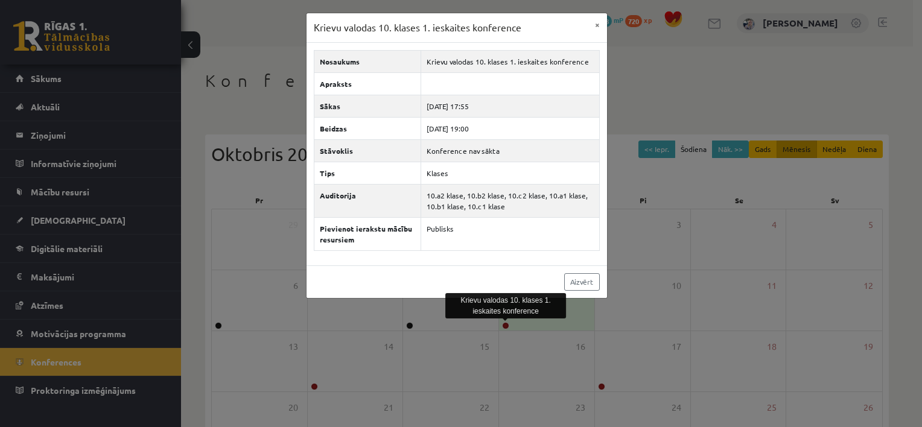  Describe the element at coordinates (367, 150) in the screenshot. I see `th: Stāvoklis` at that location.